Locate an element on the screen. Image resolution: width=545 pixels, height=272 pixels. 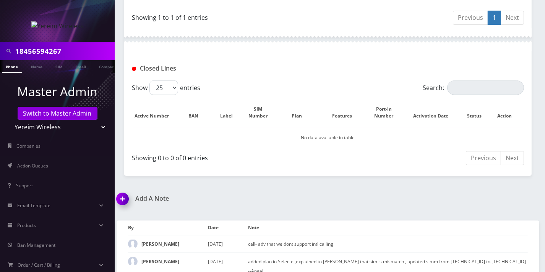
th: Plan: activate to sort column ascending is located at coordinates (301, 113).